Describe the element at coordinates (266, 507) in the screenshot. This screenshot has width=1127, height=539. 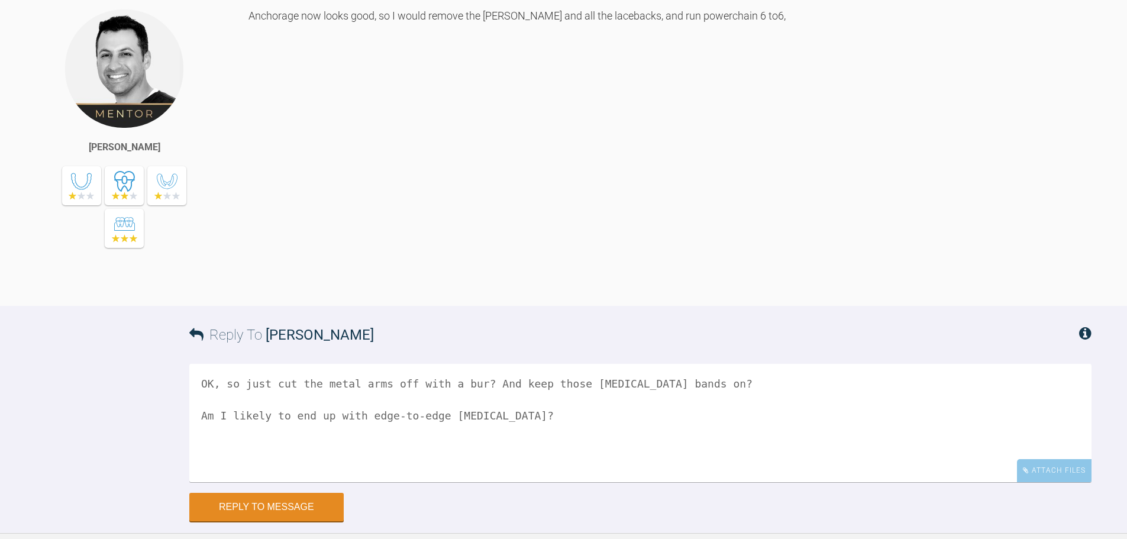
I see `button: Reply to Message` at that location.